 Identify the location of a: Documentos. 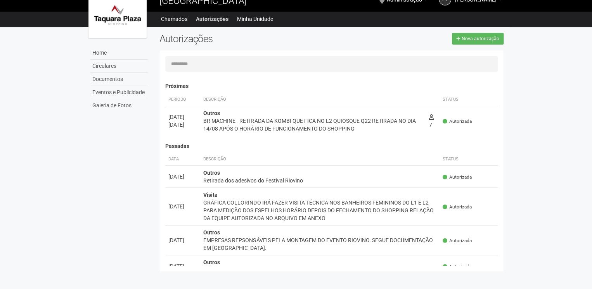
(119, 80).